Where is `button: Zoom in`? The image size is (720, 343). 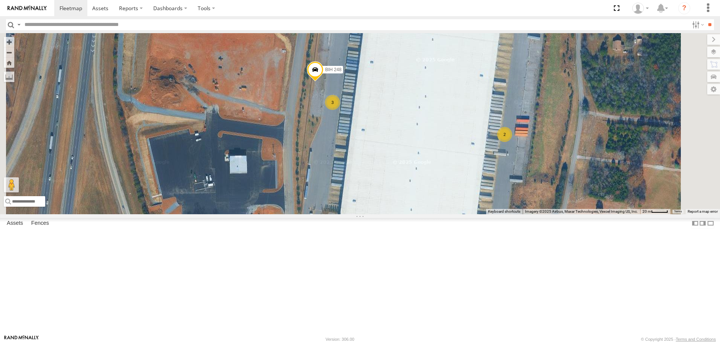 button: Zoom in is located at coordinates (9, 42).